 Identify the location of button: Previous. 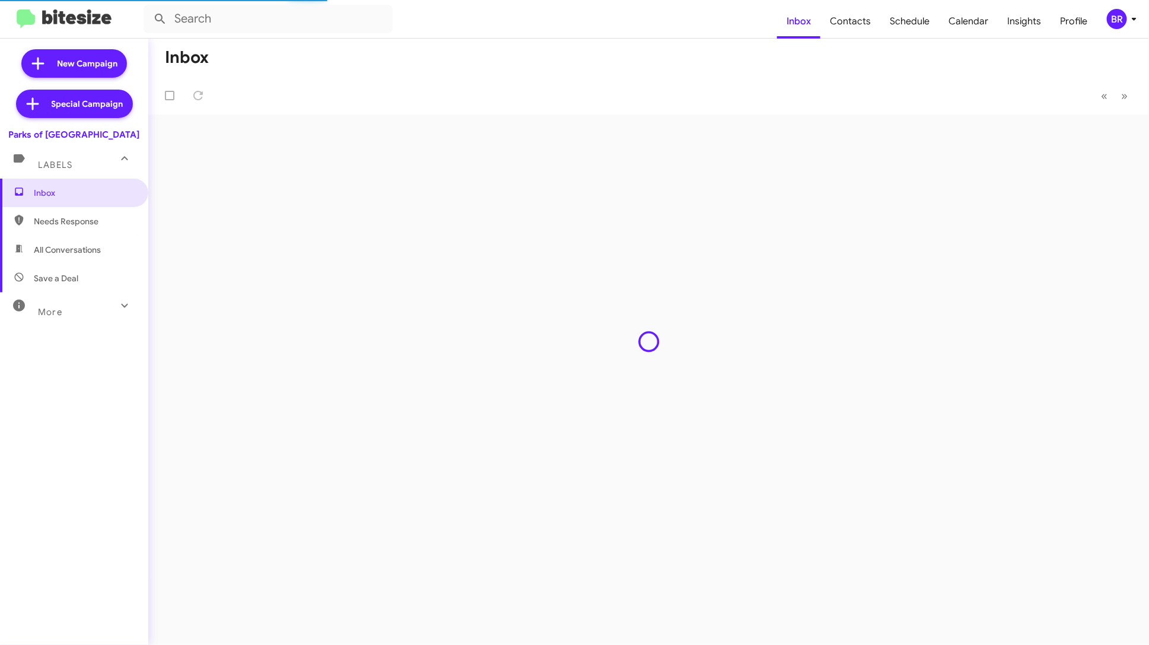
(1104, 95).